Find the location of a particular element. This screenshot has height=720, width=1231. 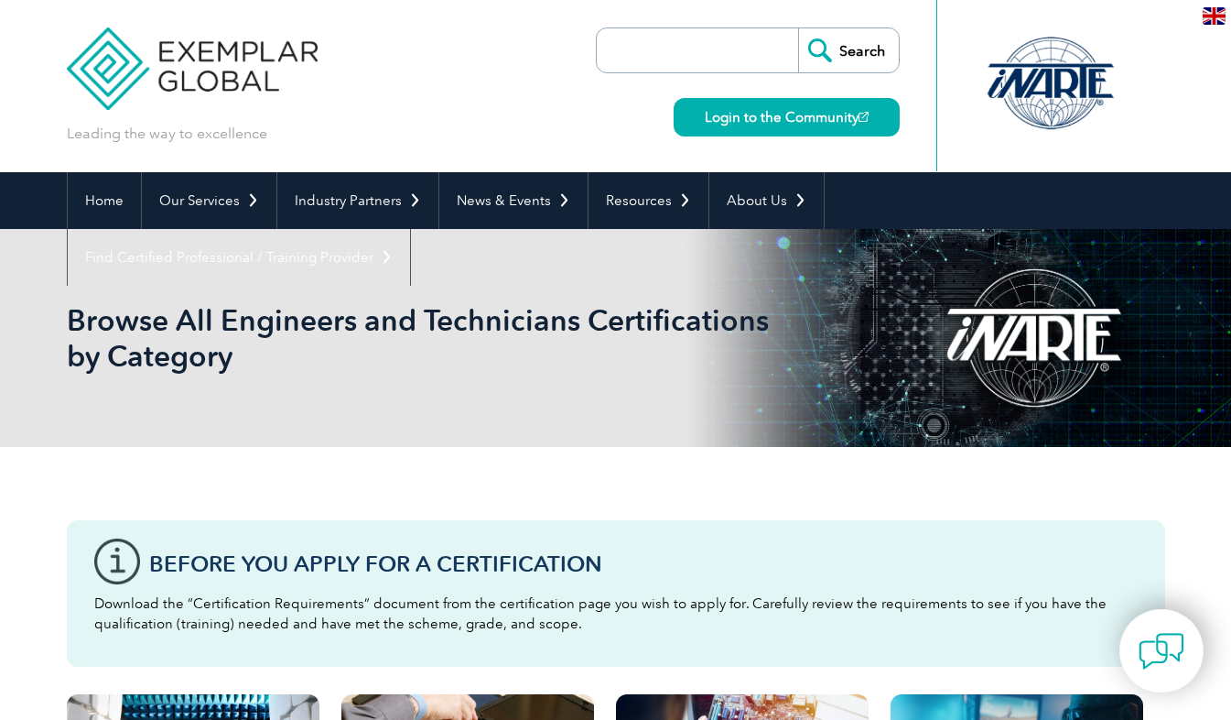

h3: Before You Apply For a Certification is located at coordinates (644, 563).